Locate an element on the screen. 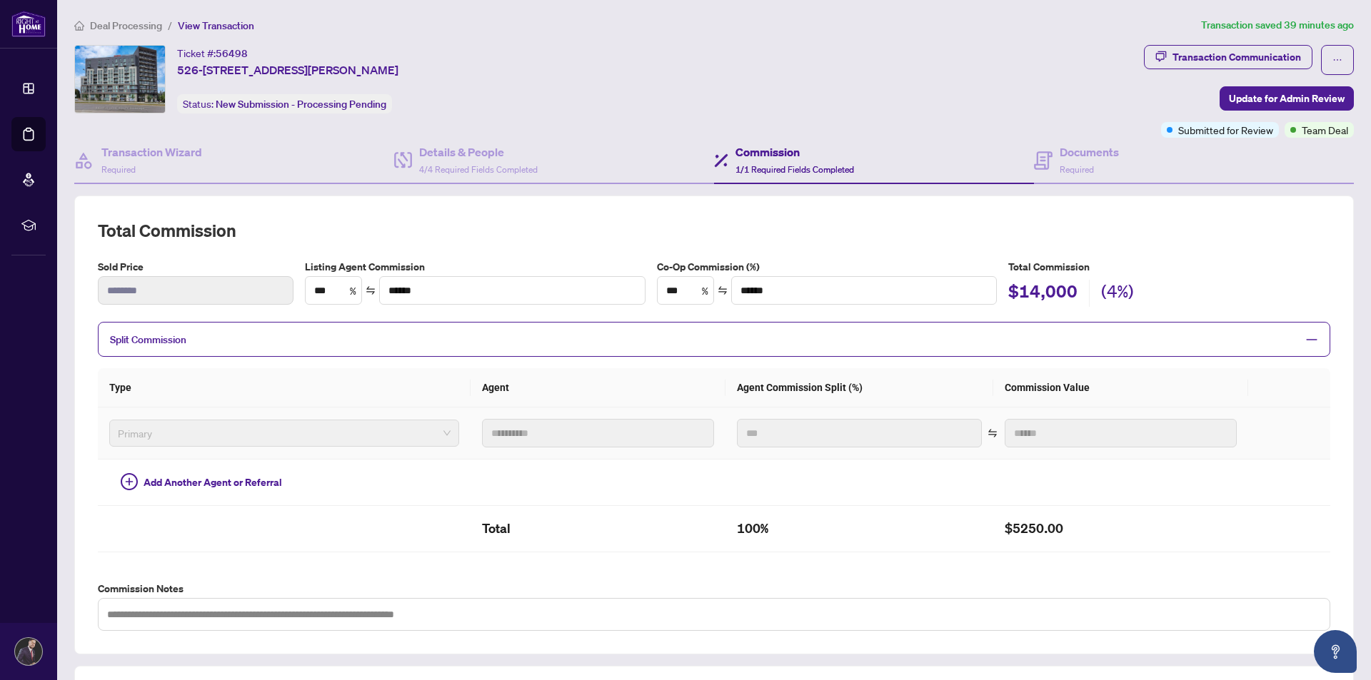 This screenshot has width=1371, height=680. h2: $14,000 is located at coordinates (1042, 293).